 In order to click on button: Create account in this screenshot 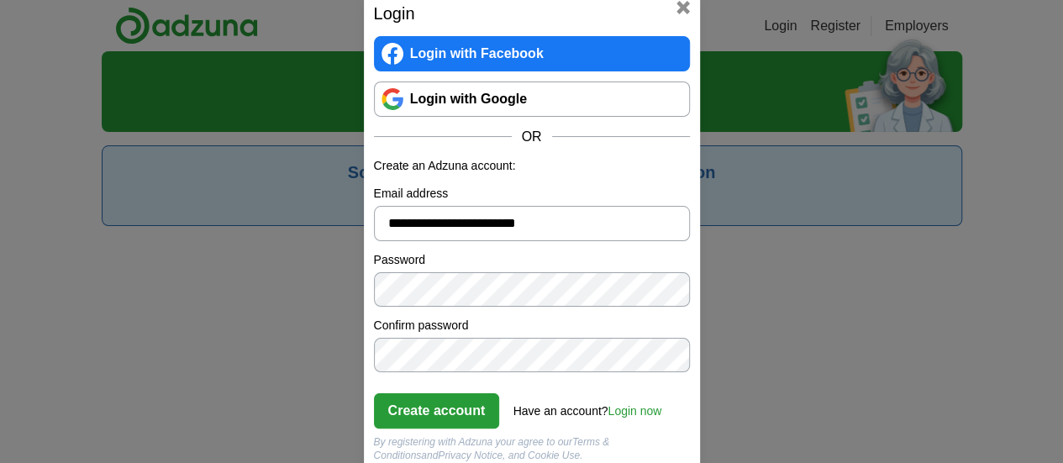, I will do `click(437, 411)`.